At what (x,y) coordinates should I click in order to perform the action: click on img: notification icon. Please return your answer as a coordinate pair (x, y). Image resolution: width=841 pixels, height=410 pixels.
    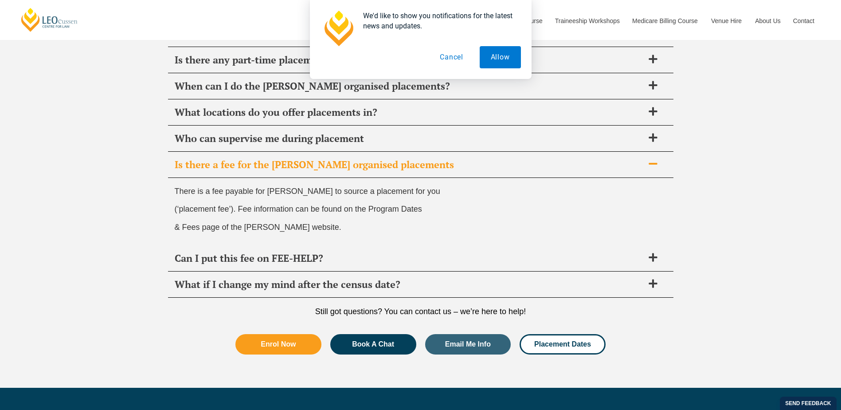
    Looking at the image, I should click on (338, 28).